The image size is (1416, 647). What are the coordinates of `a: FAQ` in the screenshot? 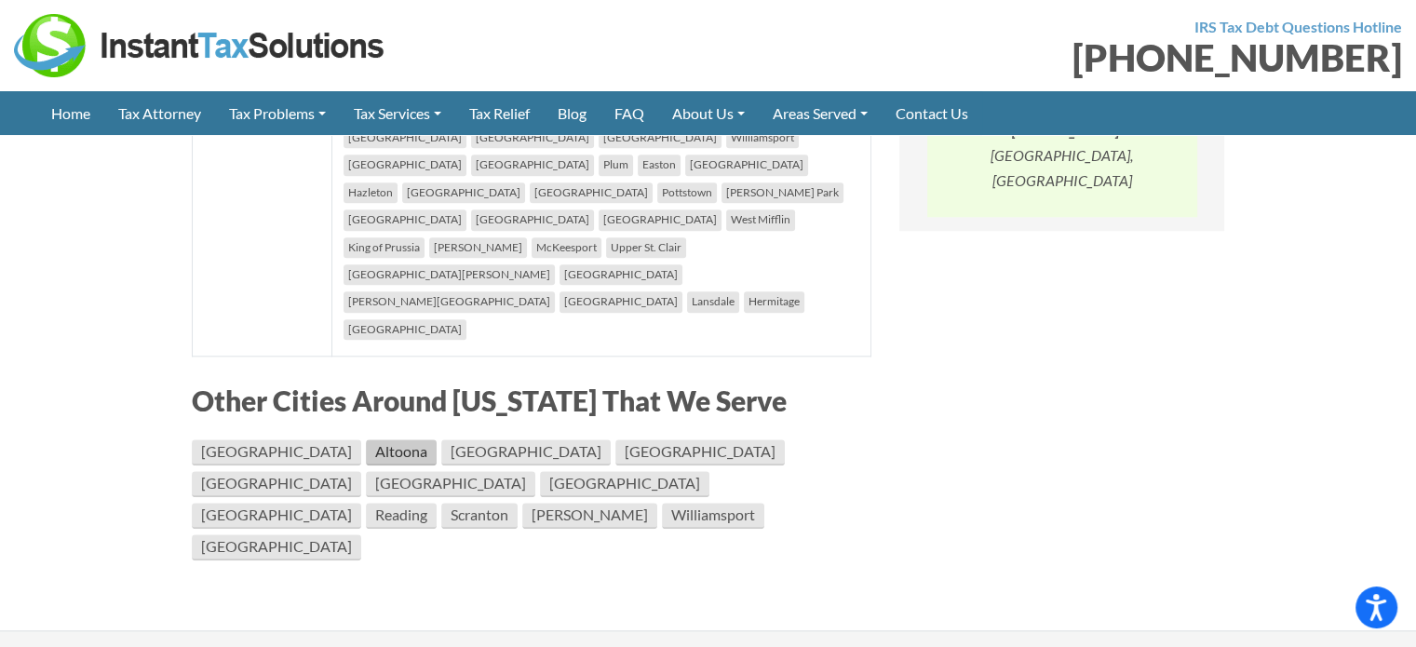 It's located at (629, 113).